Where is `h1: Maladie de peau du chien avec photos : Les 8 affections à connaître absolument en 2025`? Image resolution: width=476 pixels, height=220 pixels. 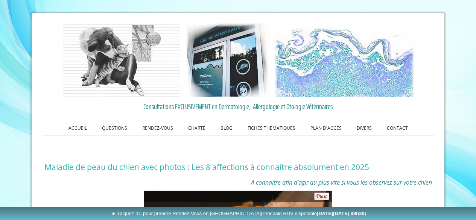 h1: Maladie de peau du chien avec photos : Les 8 affections à connaître absolument en 2025 is located at coordinates (238, 167).